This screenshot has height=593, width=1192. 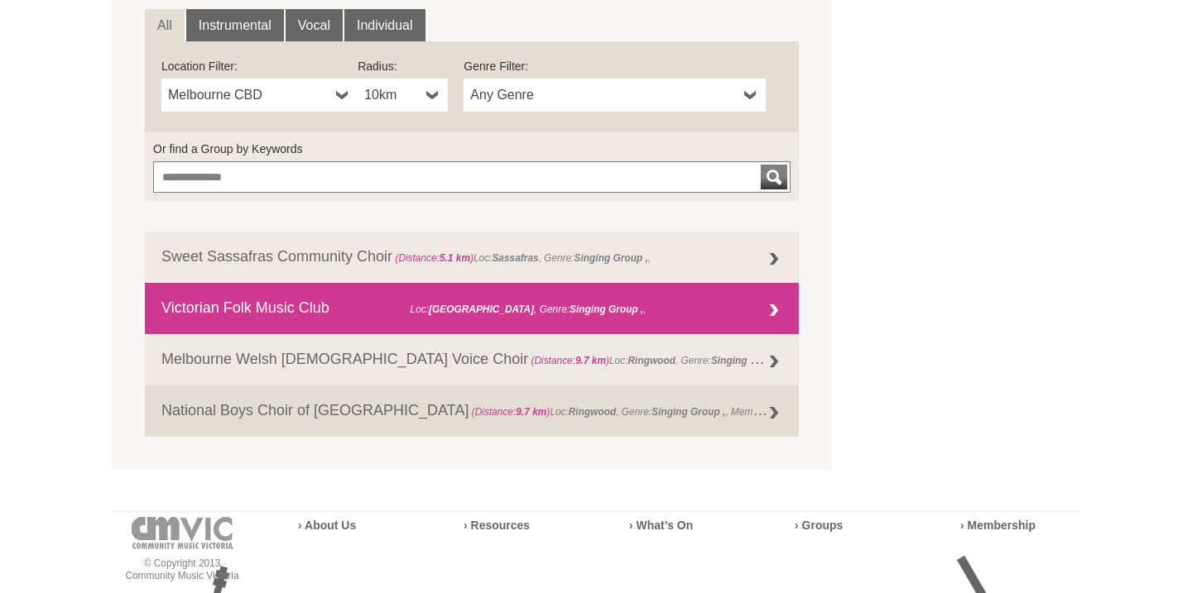 I want to click on strong: › What’s On, so click(x=660, y=525).